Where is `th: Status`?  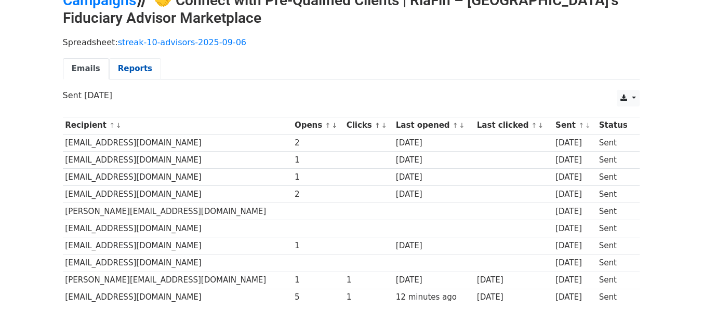 th: Status is located at coordinates (615, 125).